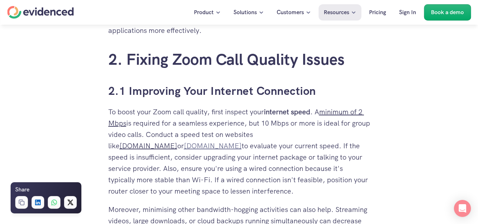 The height and width of the screenshot is (224, 478). What do you see at coordinates (245, 12) in the screenshot?
I see `p: Solutions` at bounding box center [245, 12].